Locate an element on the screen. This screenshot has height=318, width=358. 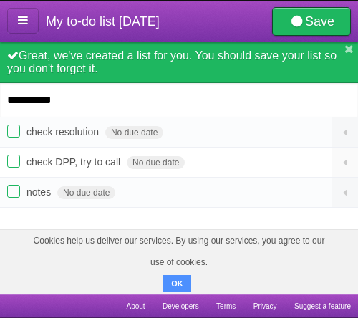
span: notes is located at coordinates (40, 192).